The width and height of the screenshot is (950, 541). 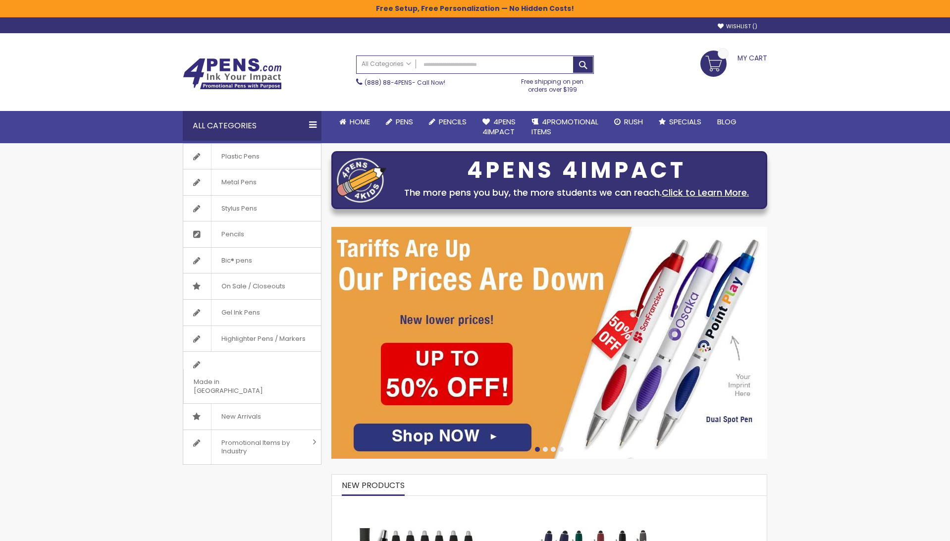 What do you see at coordinates (252, 209) in the screenshot?
I see `a: Stylus Pens` at bounding box center [252, 209].